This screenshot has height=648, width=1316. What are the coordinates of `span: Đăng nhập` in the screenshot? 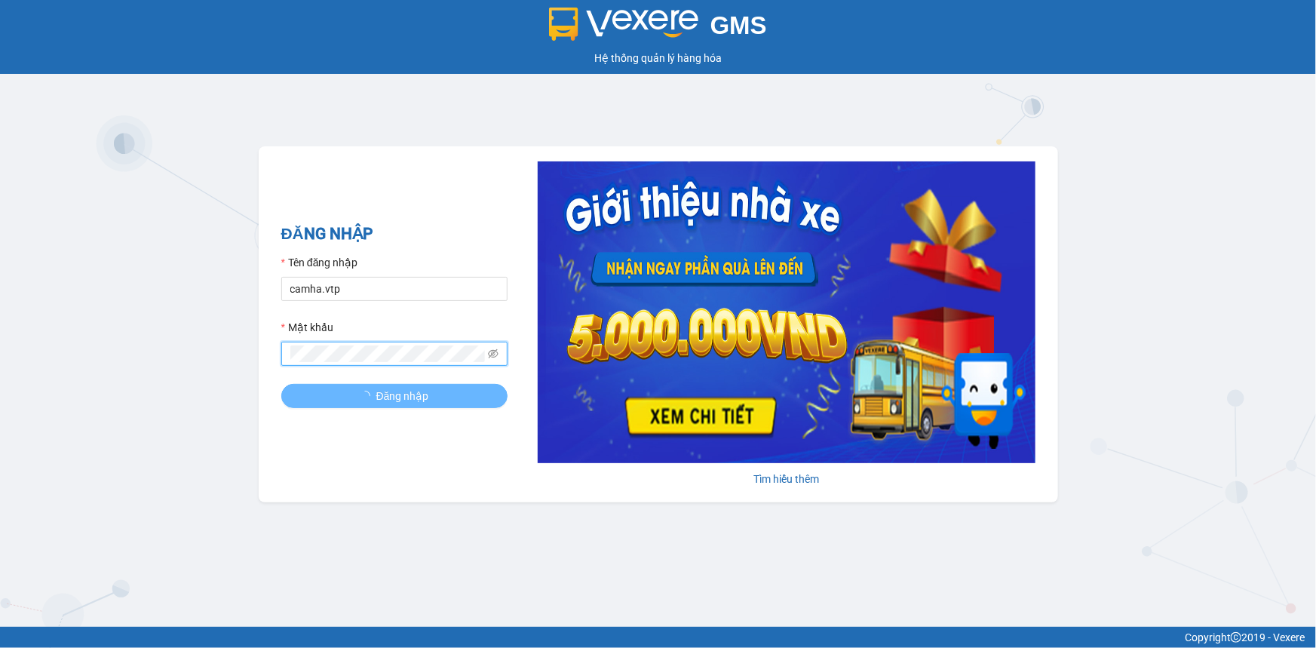 It's located at (403, 396).